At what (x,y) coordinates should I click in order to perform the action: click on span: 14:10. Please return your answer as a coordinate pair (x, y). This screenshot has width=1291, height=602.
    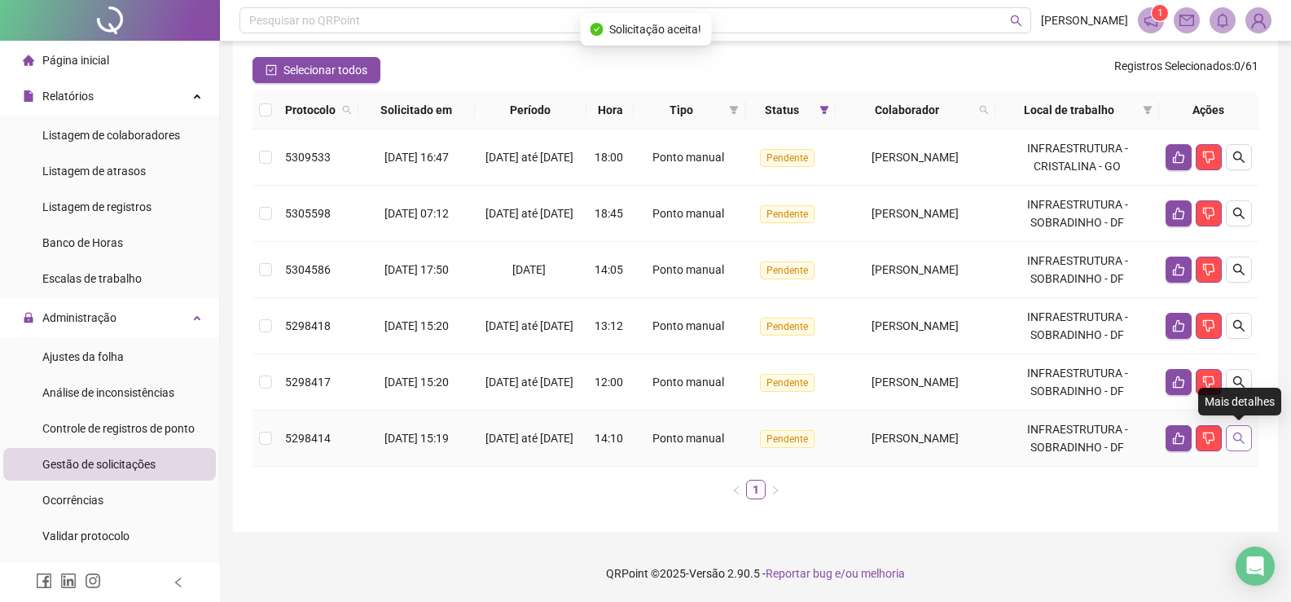
    Looking at the image, I should click on (609, 438).